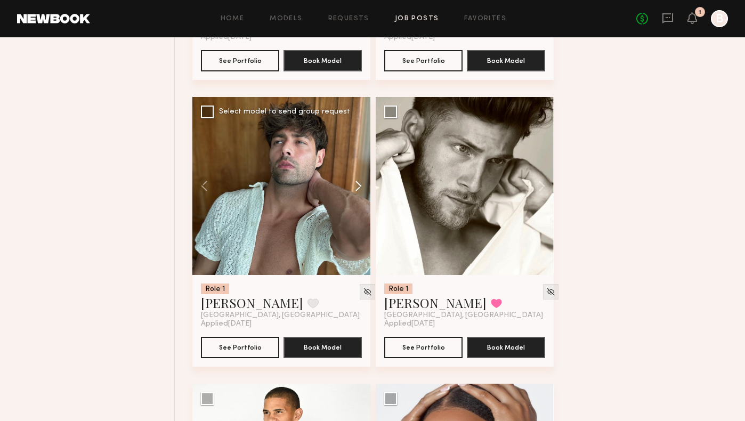  What do you see at coordinates (700, 12) in the screenshot?
I see `div: 1` at bounding box center [700, 12].